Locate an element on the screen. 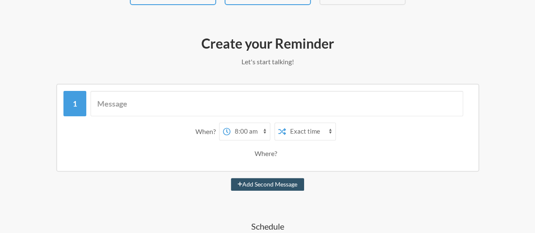 Image resolution: width=535 pixels, height=233 pixels. button: Add Second Message is located at coordinates (267, 184).